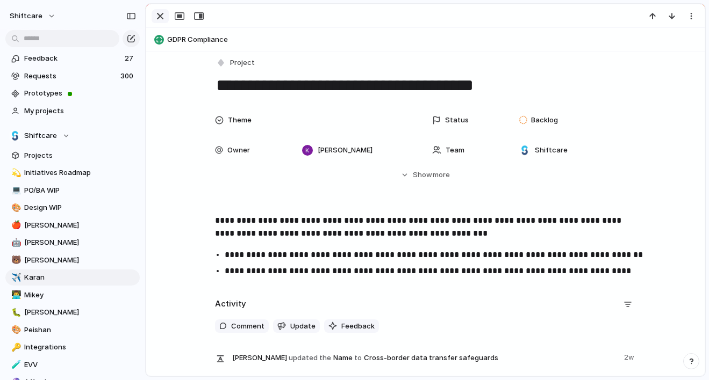 The height and width of the screenshot is (380, 709). What do you see at coordinates (73, 173) in the screenshot?
I see `div: 💫Initiatives Roadmap` at bounding box center [73, 173].